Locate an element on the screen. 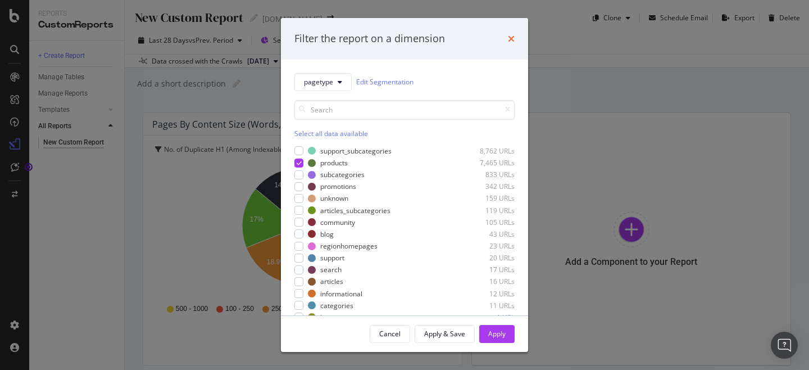 This screenshot has height=370, width=809. div: 342 URLs is located at coordinates (487, 186).